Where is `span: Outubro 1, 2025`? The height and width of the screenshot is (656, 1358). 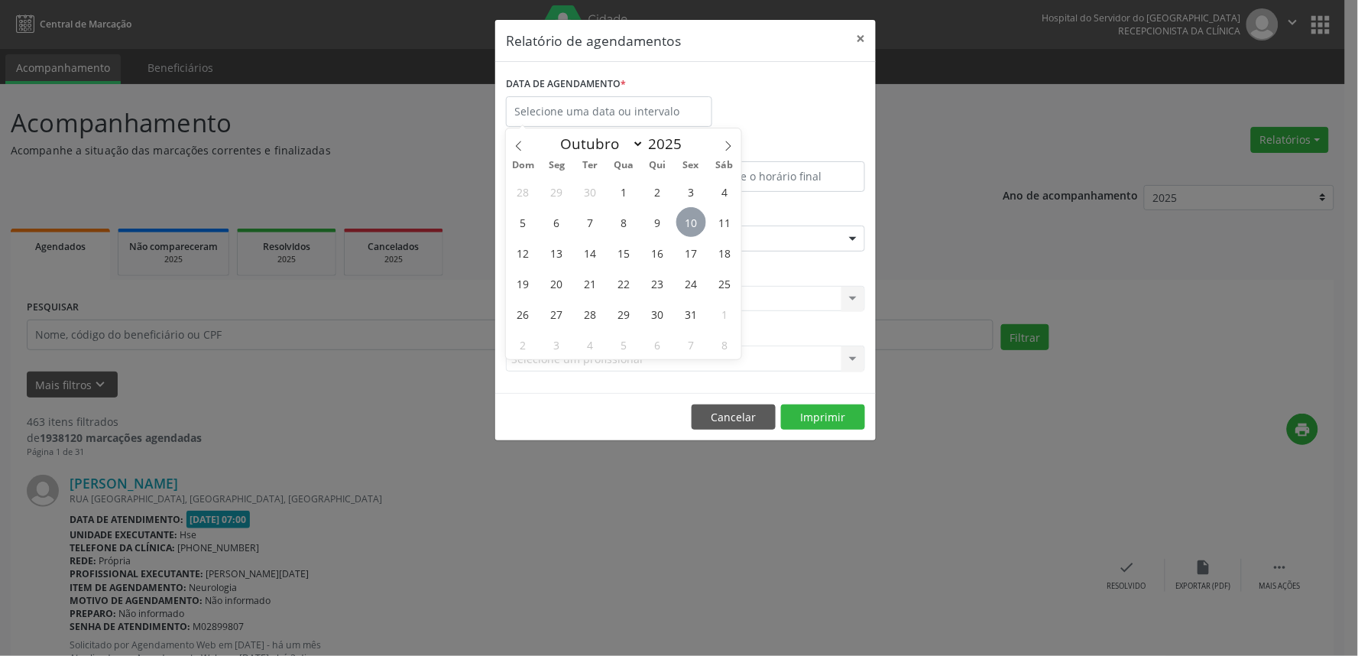
span: Outubro 1, 2025 is located at coordinates (624, 191).